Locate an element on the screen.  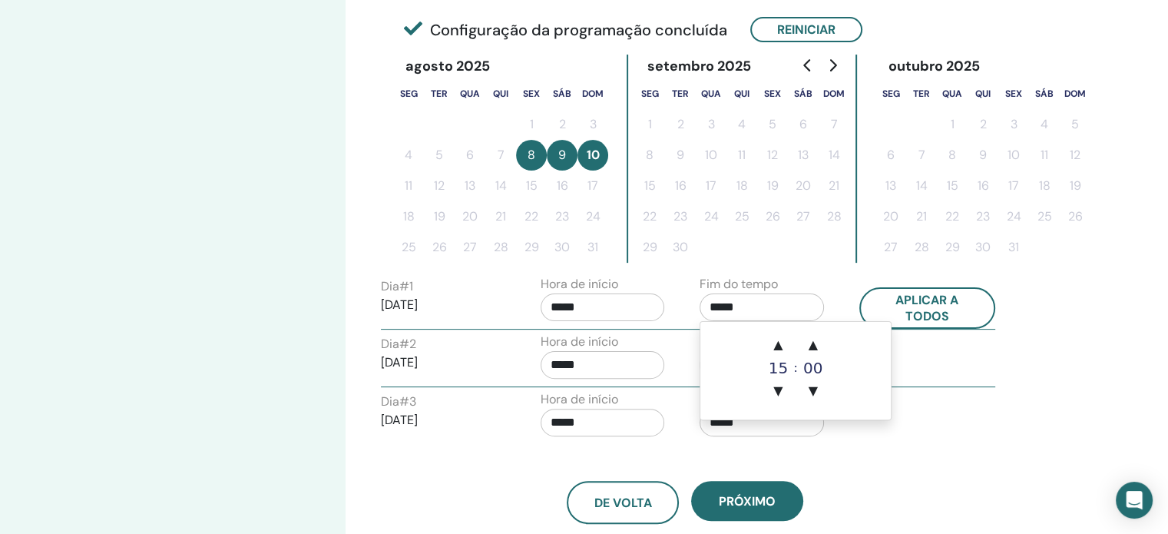
button: 22 is located at coordinates (531, 217).